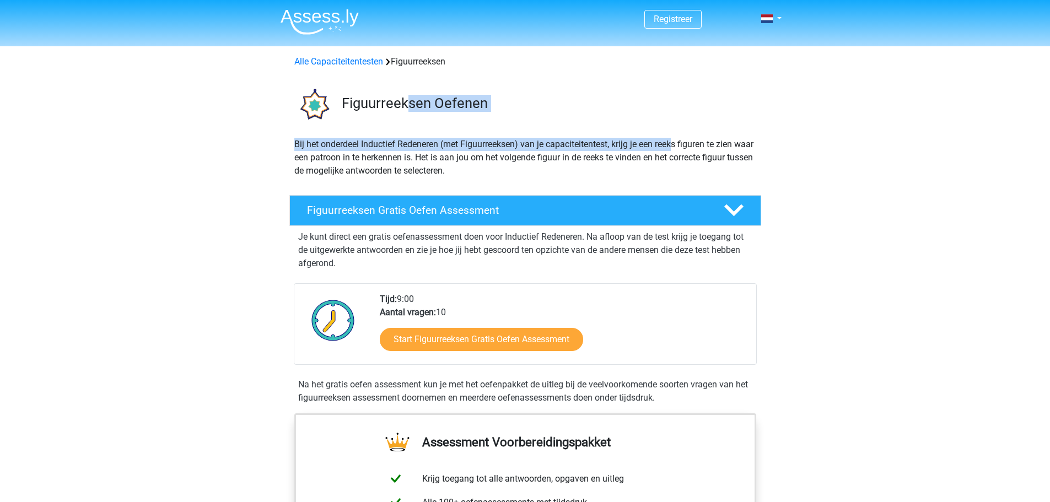 This screenshot has width=1050, height=502. Describe the element at coordinates (320, 22) in the screenshot. I see `img: Assessly` at that location.